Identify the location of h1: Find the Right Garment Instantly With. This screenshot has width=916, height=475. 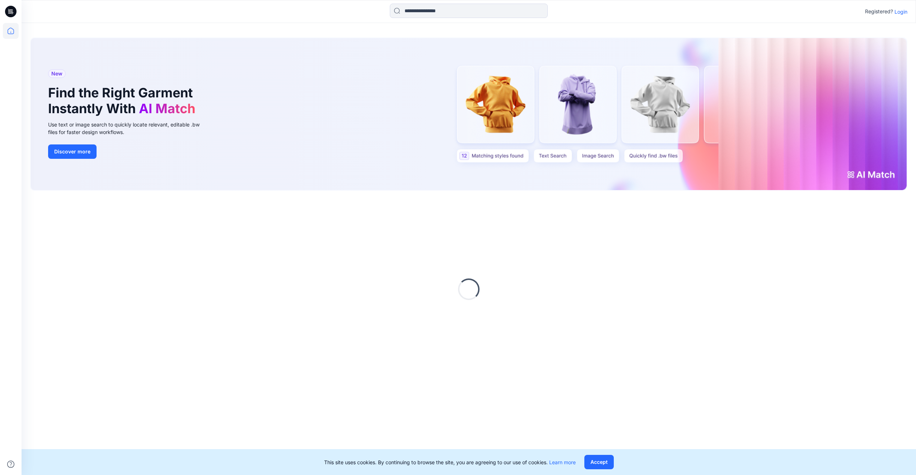
(123, 101).